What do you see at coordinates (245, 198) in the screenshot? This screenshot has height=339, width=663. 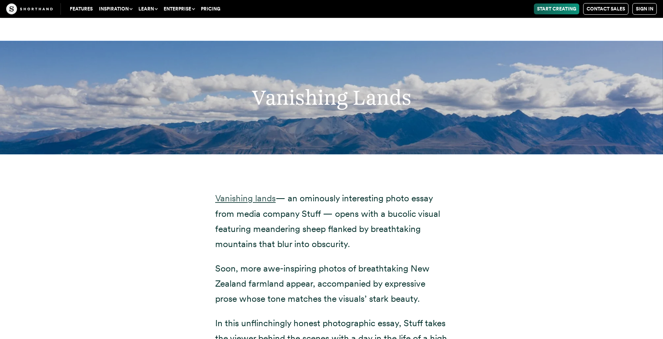 I see `a: Vanishing lands` at bounding box center [245, 198].